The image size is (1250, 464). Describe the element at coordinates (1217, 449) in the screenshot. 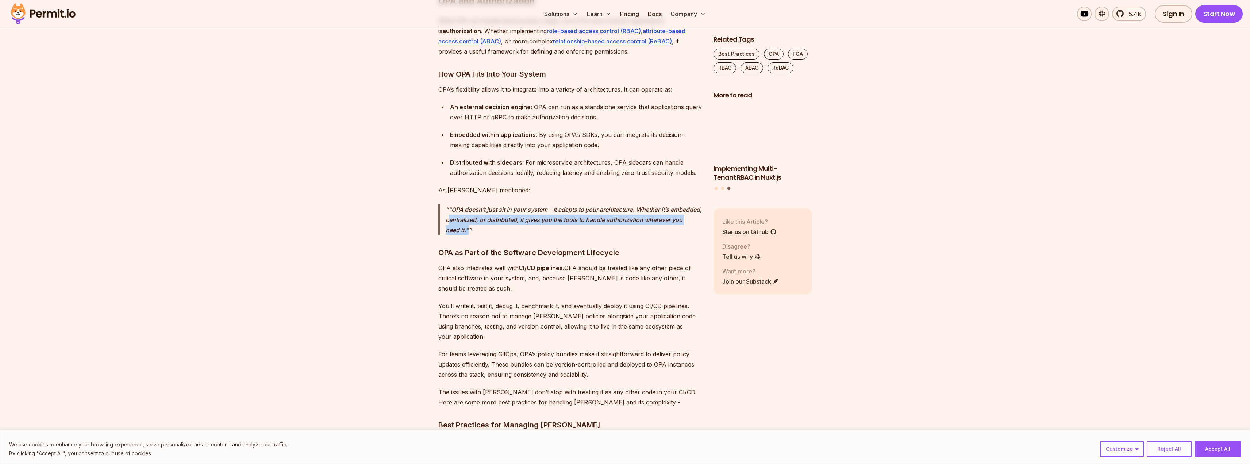

I see `button: Accept All` at that location.